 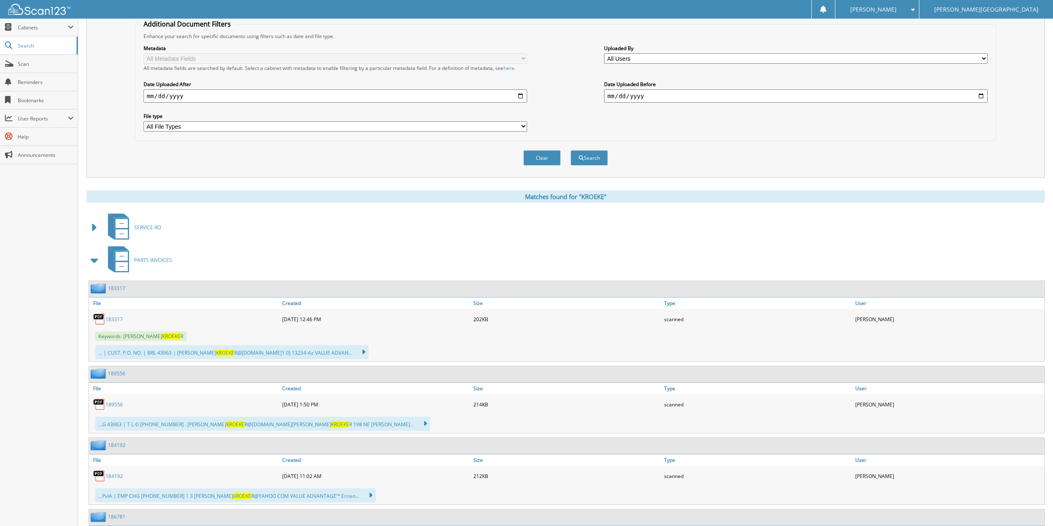 I want to click on a: PARTS INVOICES, so click(x=137, y=260).